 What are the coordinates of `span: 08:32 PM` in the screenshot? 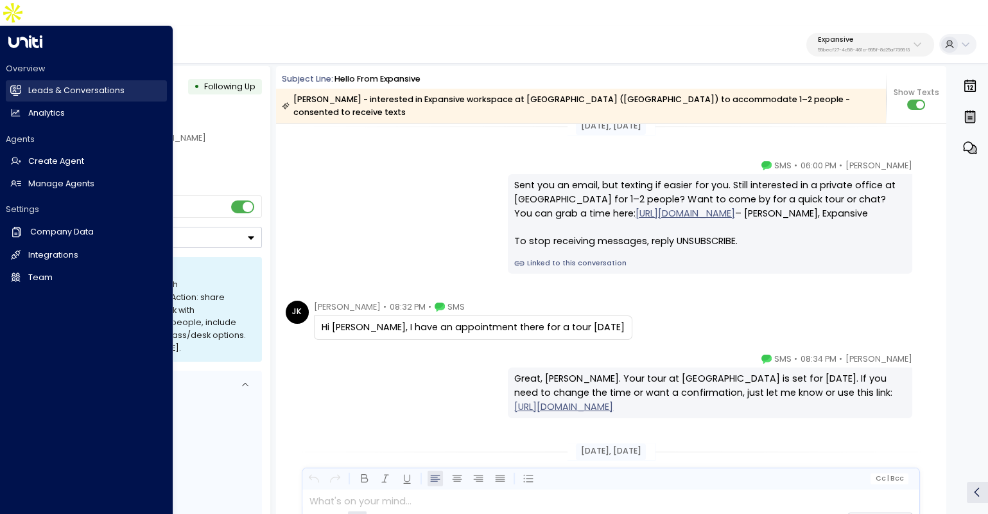 It's located at (408, 307).